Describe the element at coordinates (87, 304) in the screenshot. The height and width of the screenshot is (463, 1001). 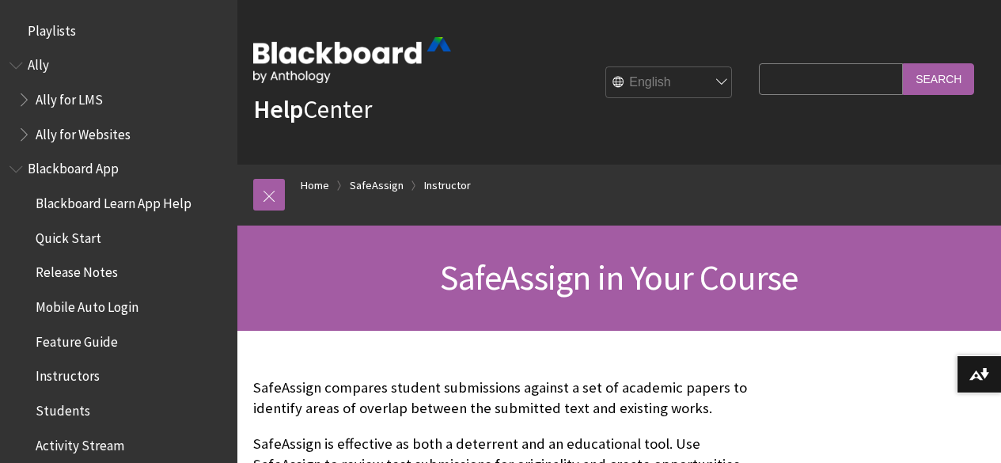
I see `span: Mobile Auto Login` at that location.